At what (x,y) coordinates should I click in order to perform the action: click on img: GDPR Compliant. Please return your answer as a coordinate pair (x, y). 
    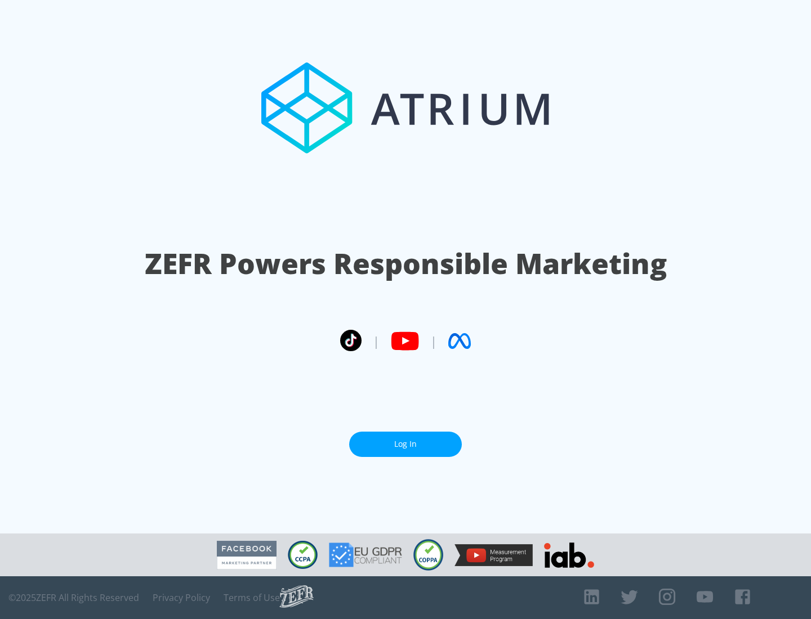
    Looking at the image, I should click on (365, 555).